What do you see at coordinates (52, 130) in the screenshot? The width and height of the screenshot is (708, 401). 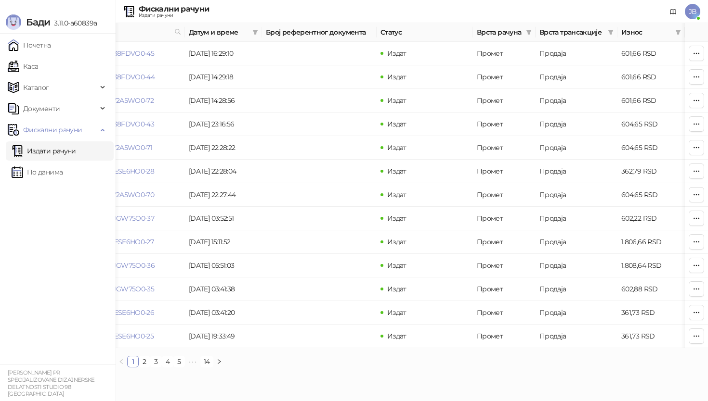 I see `span: Фискални рачуни` at bounding box center [52, 130].